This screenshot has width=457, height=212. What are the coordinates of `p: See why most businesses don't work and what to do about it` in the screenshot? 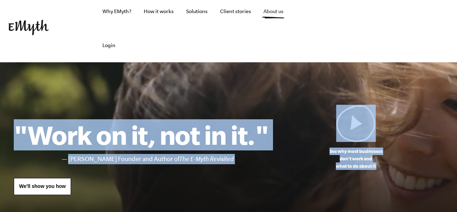 It's located at (356, 158).